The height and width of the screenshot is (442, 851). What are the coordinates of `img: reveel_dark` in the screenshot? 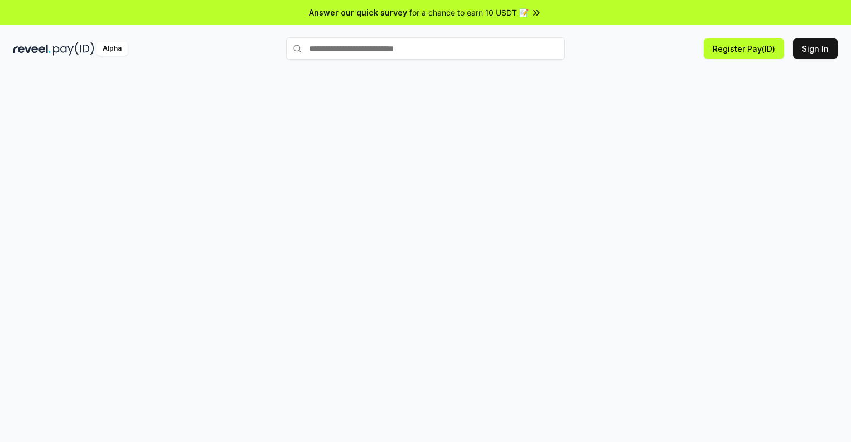 It's located at (32, 49).